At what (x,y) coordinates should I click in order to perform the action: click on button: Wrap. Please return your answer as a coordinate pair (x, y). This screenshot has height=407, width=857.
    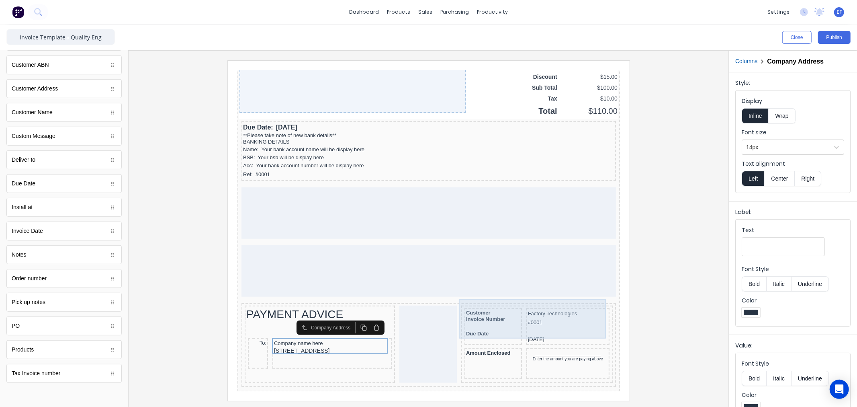
    Looking at the image, I should click on (782, 116).